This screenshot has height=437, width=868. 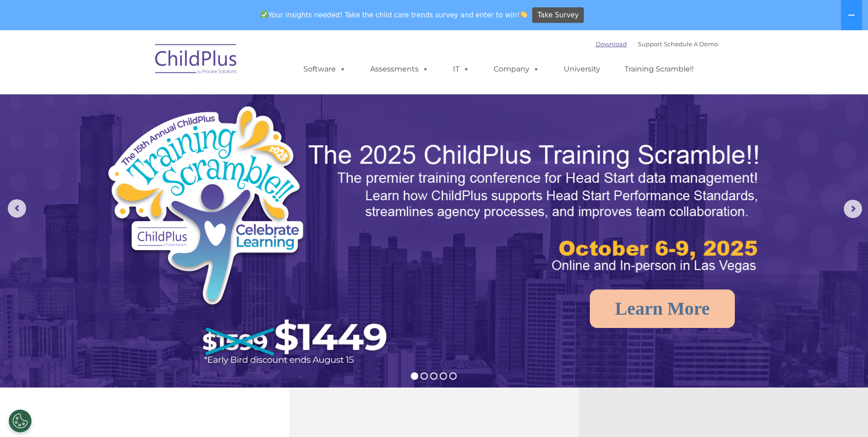 What do you see at coordinates (141, 64) in the screenshot?
I see `span: Last name` at bounding box center [141, 64].